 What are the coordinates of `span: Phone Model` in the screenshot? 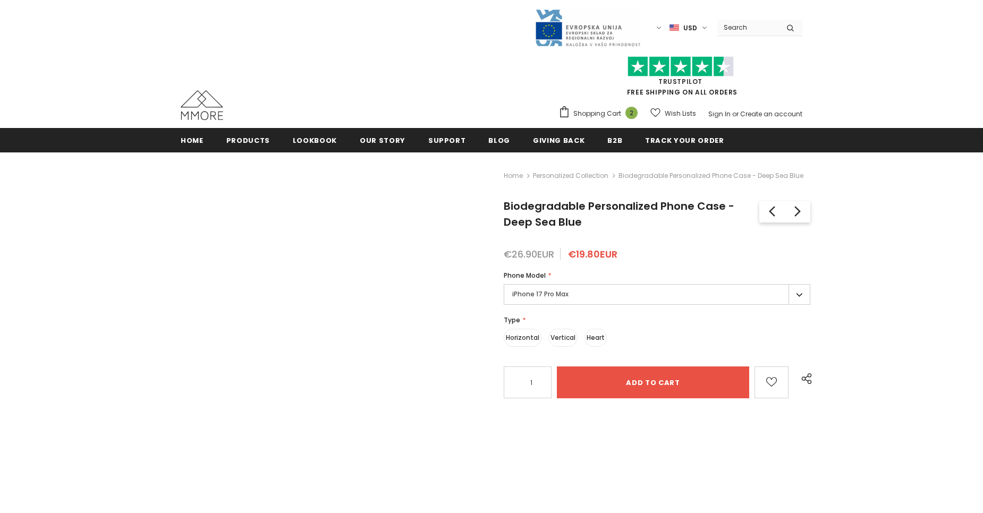 It's located at (524, 275).